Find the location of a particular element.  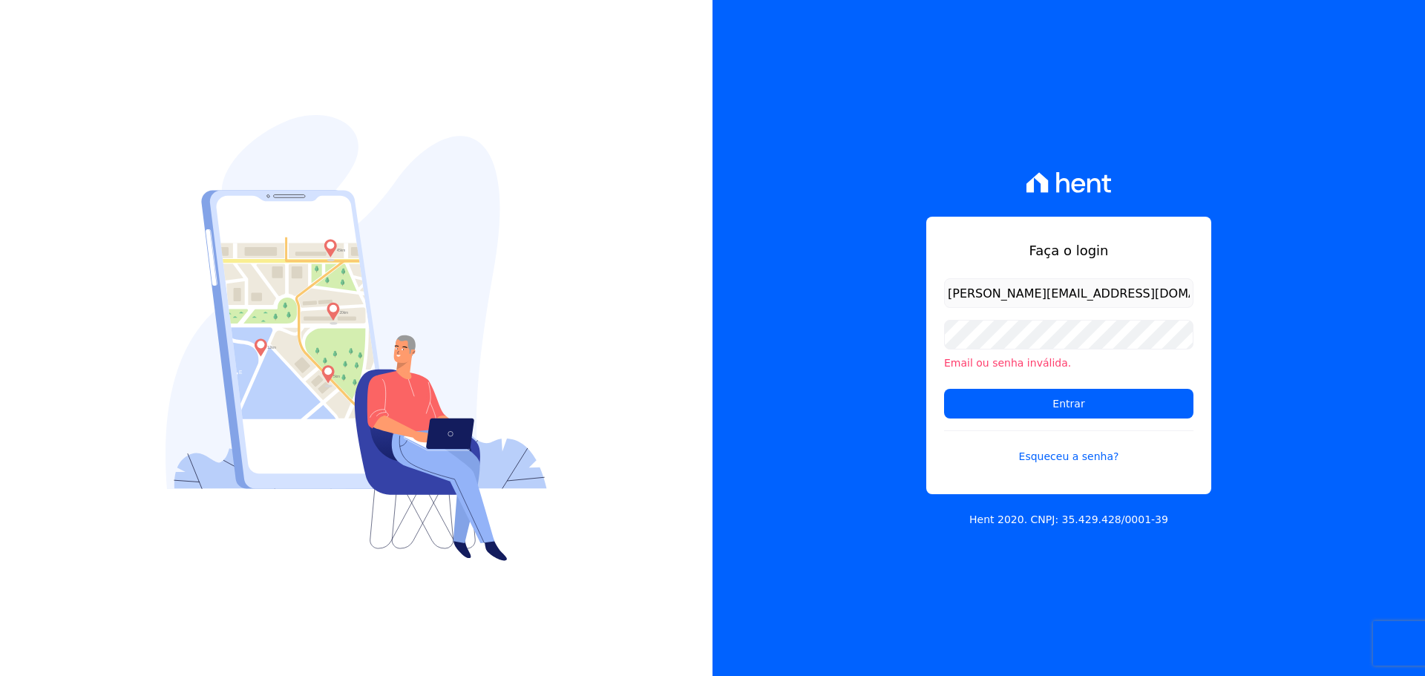

p: Hent 2020. CNPJ: 35.429.428/0001-39 is located at coordinates (1069, 520).